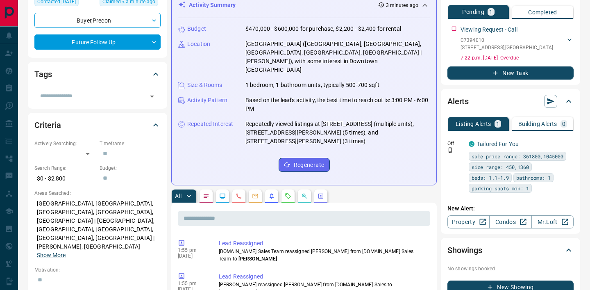 The image size is (590, 290). Describe the element at coordinates (473, 12) in the screenshot. I see `p: Pending` at that location.